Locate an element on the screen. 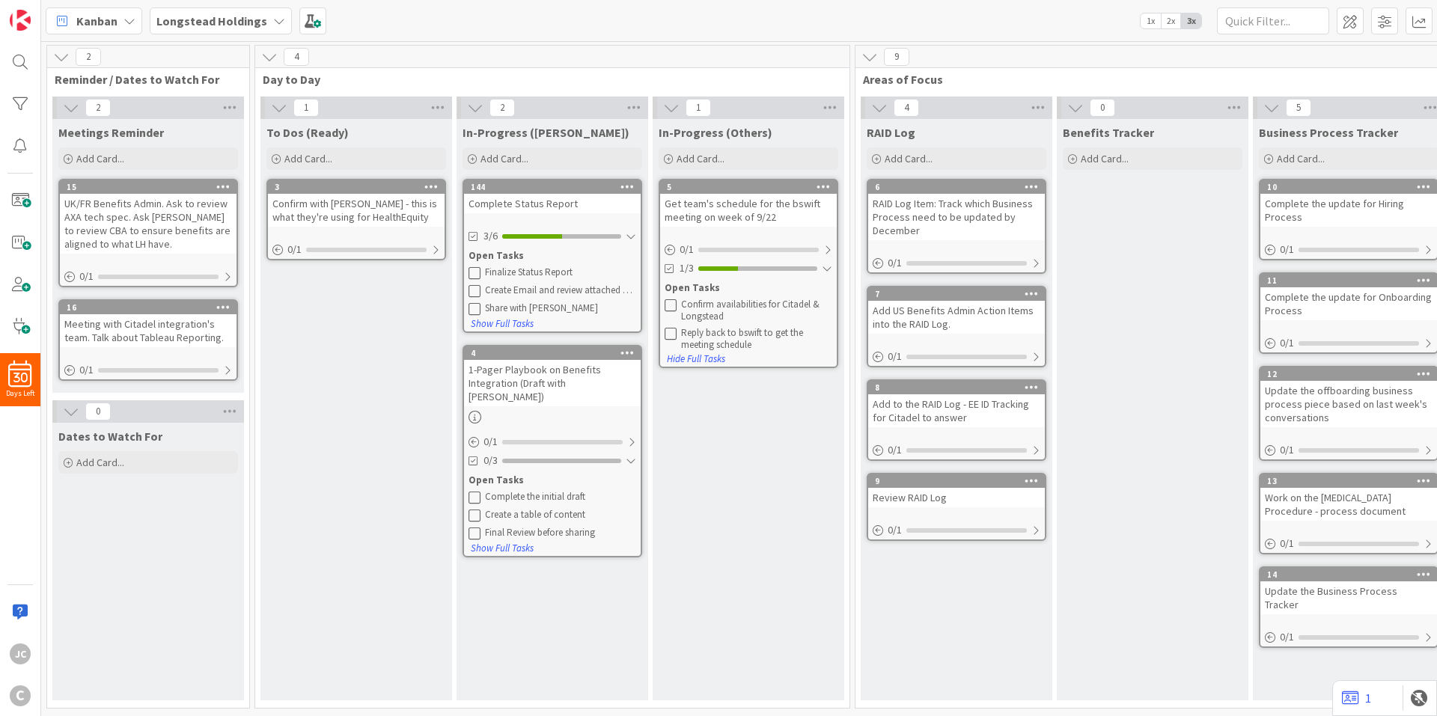  a: 5Get team's schedule for the bswift meeting on week of 9/220/11/3Open TasksConfirm availabilities... is located at coordinates (748, 273).